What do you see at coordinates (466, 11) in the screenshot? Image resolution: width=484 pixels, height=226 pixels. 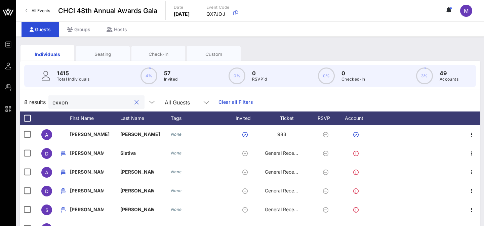 I see `span: m` at bounding box center [466, 11].